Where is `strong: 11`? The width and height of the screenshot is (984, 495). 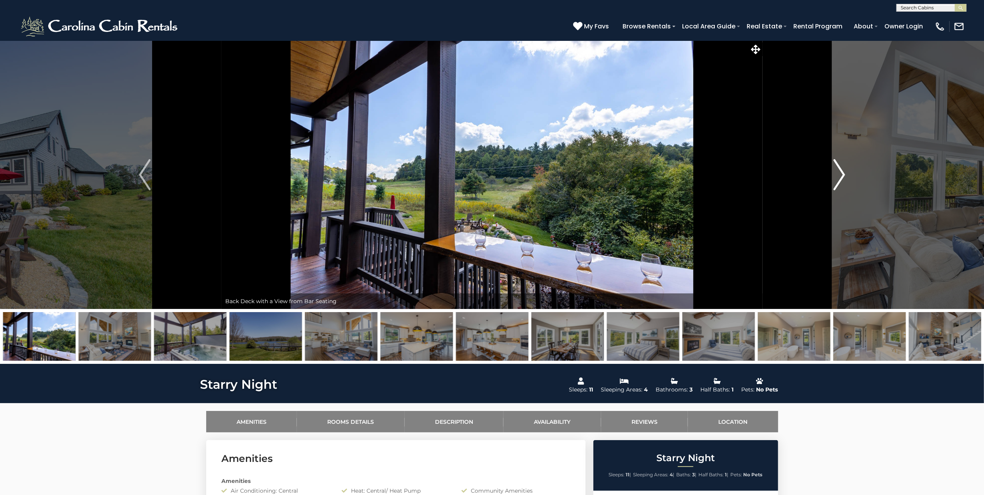
strong: 11 is located at coordinates (628, 474).